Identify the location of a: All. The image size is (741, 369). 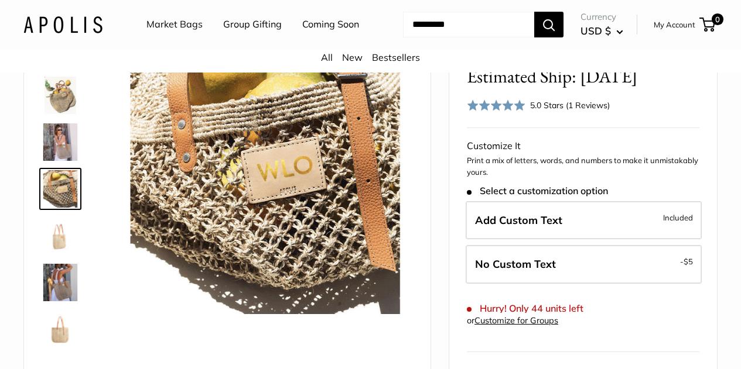
(327, 57).